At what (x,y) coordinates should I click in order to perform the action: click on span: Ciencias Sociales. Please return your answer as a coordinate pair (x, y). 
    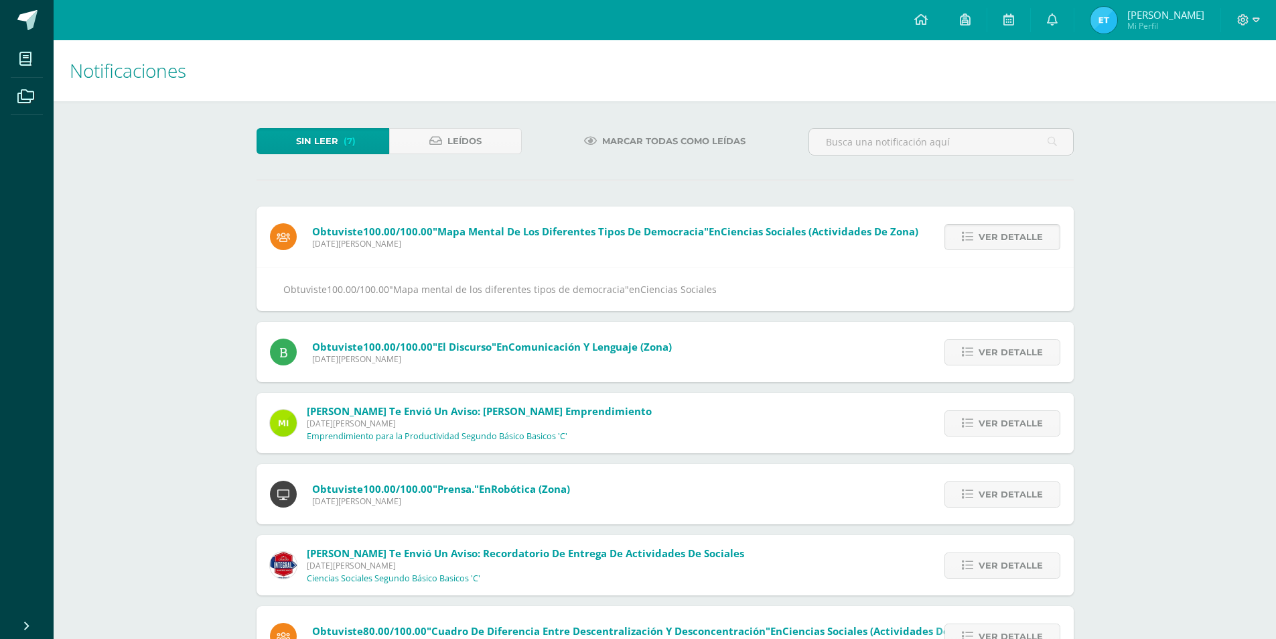
    Looking at the image, I should click on (679, 289).